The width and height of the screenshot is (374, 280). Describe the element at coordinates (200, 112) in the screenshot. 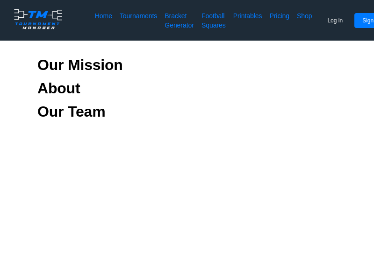

I see `h2: Our Team` at that location.